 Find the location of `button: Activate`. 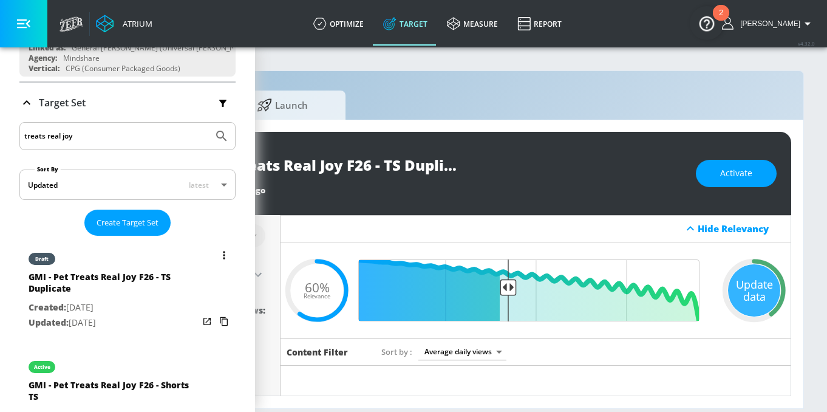

button: Activate is located at coordinates (736, 173).